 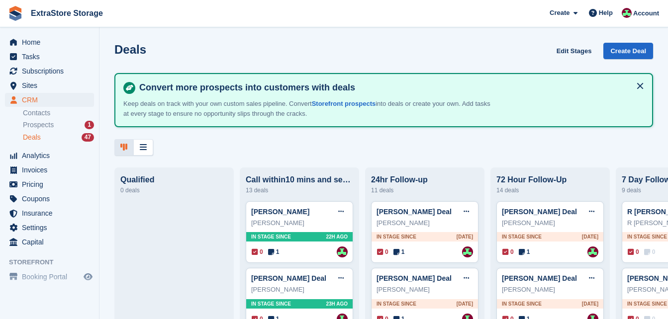 What do you see at coordinates (58, 113) in the screenshot?
I see `a: Contacts` at bounding box center [58, 113].